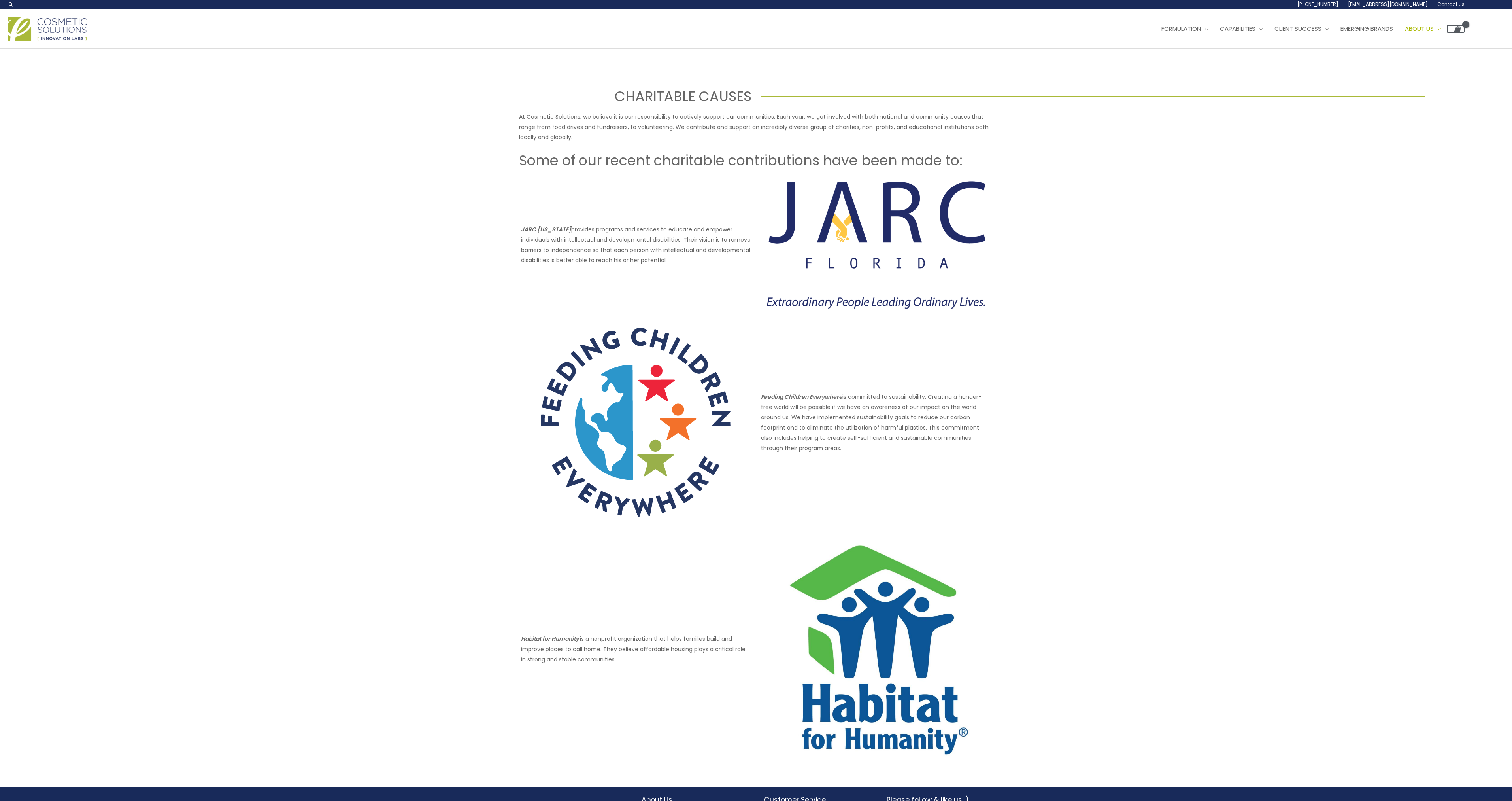 This screenshot has width=1512, height=801. Describe the element at coordinates (550, 639) in the screenshot. I see `em: Habitat for Humanity` at that location.